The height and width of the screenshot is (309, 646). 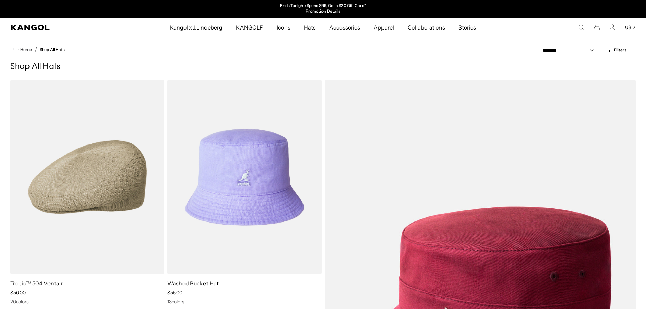 What do you see at coordinates (620, 50) in the screenshot?
I see `span: Filters` at bounding box center [620, 50].